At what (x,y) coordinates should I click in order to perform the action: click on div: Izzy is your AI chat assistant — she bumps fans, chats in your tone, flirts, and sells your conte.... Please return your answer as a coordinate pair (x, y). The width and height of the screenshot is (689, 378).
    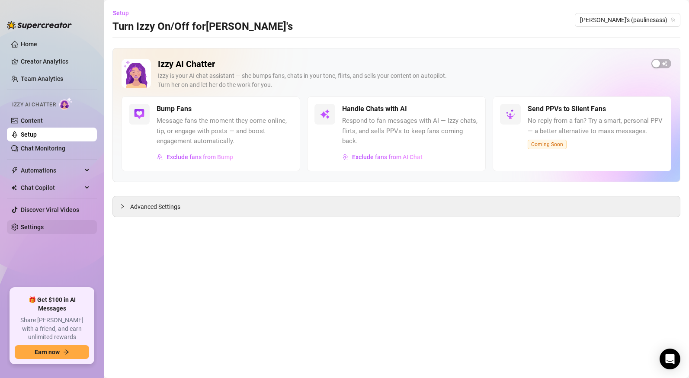
    Looking at the image, I should click on (401, 80).